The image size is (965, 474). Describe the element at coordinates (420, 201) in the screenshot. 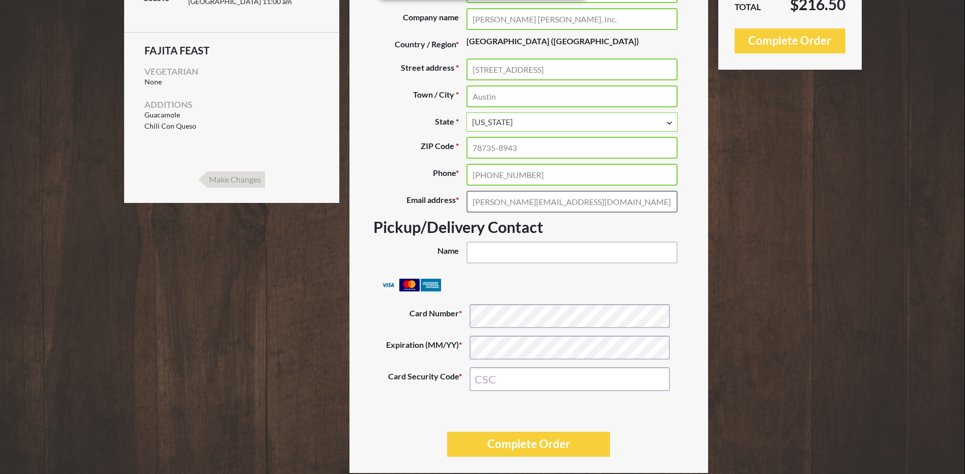

I see `label: Email address` at that location.